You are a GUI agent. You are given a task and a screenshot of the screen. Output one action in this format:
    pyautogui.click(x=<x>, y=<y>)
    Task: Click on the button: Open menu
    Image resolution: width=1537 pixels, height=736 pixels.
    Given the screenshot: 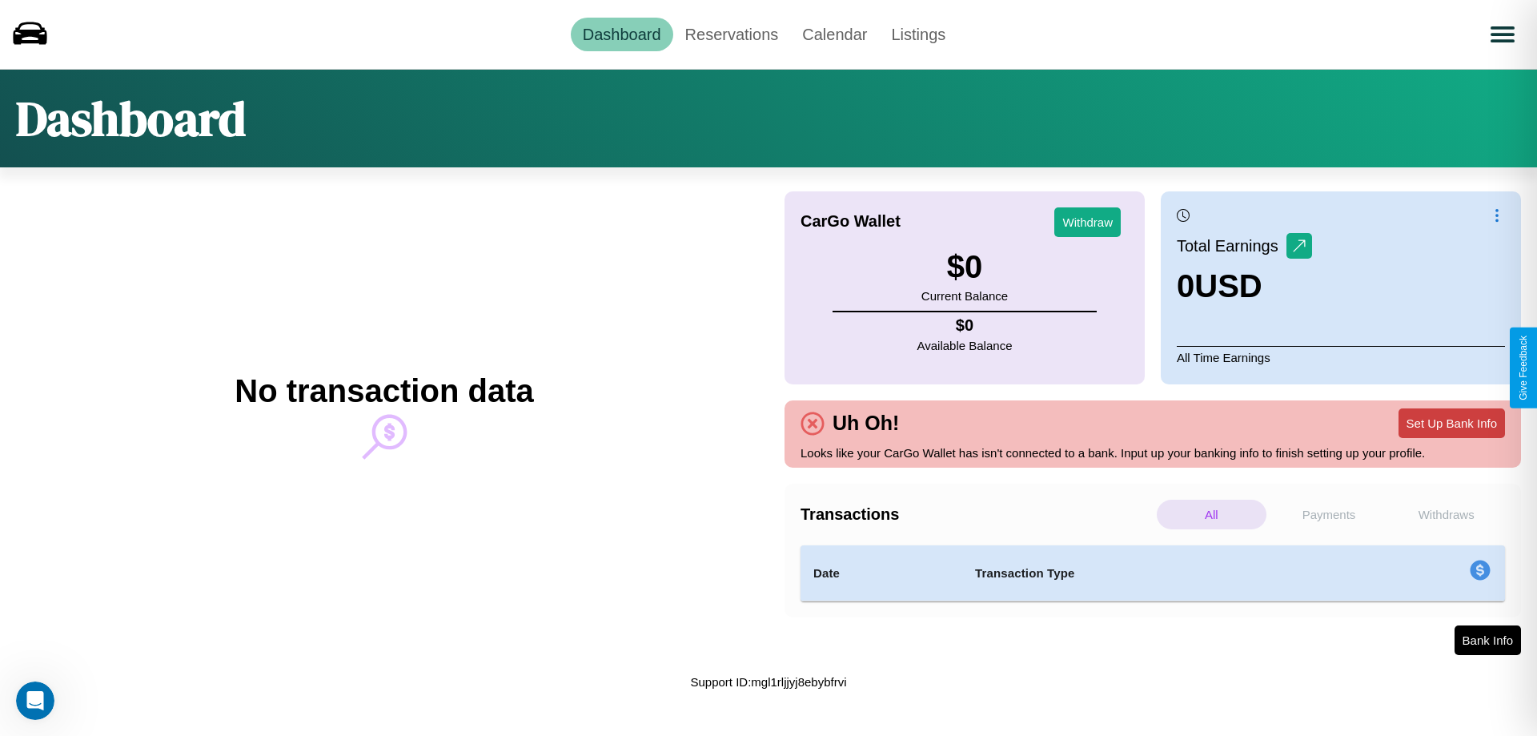 What is the action you would take?
    pyautogui.click(x=1503, y=34)
    